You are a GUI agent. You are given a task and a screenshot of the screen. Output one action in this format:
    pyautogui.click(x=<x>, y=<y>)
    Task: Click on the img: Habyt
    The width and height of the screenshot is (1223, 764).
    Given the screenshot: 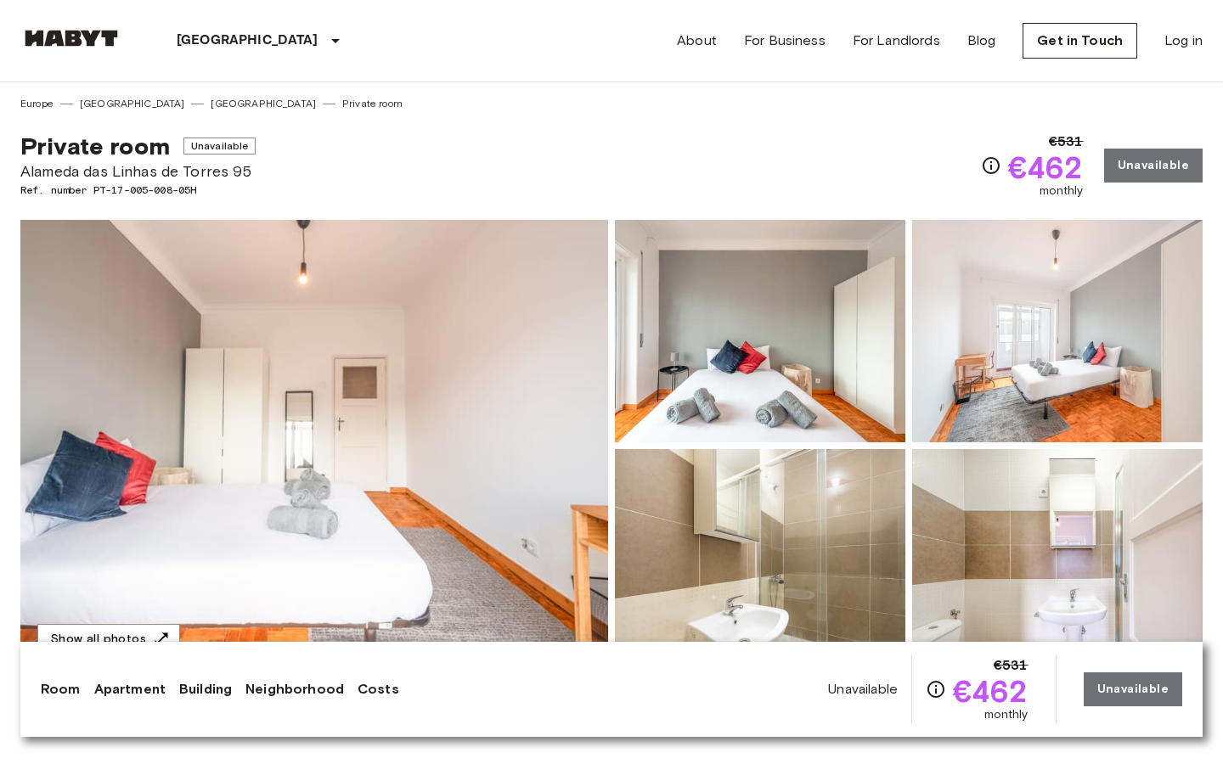 What is the action you would take?
    pyautogui.click(x=71, y=38)
    